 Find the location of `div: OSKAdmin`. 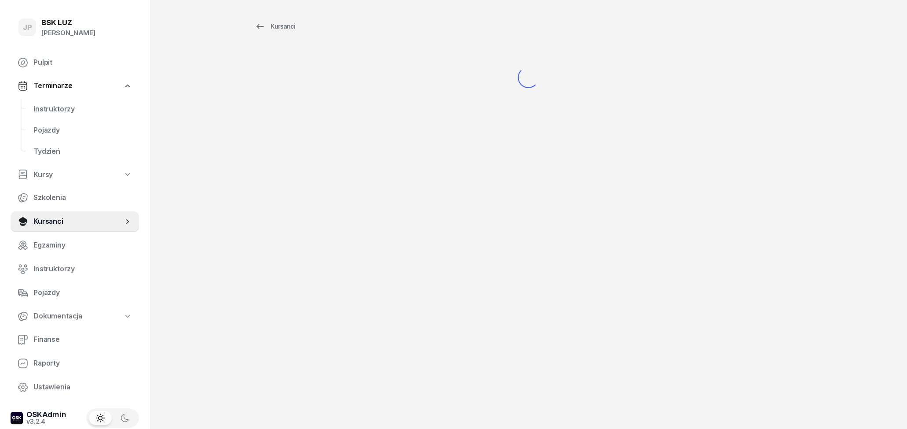

div: OSKAdmin is located at coordinates (46, 414).